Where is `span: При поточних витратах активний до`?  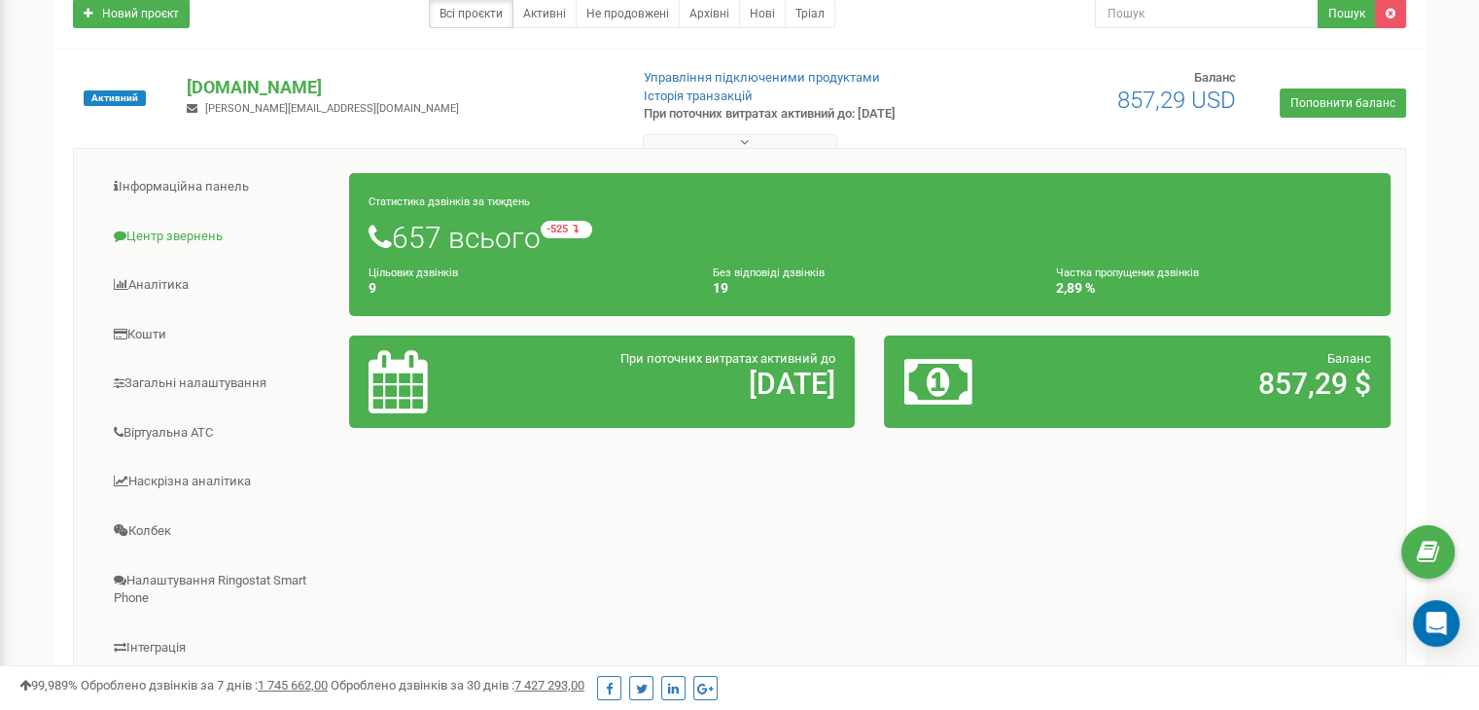 span: При поточних витратах активний до is located at coordinates (727, 358).